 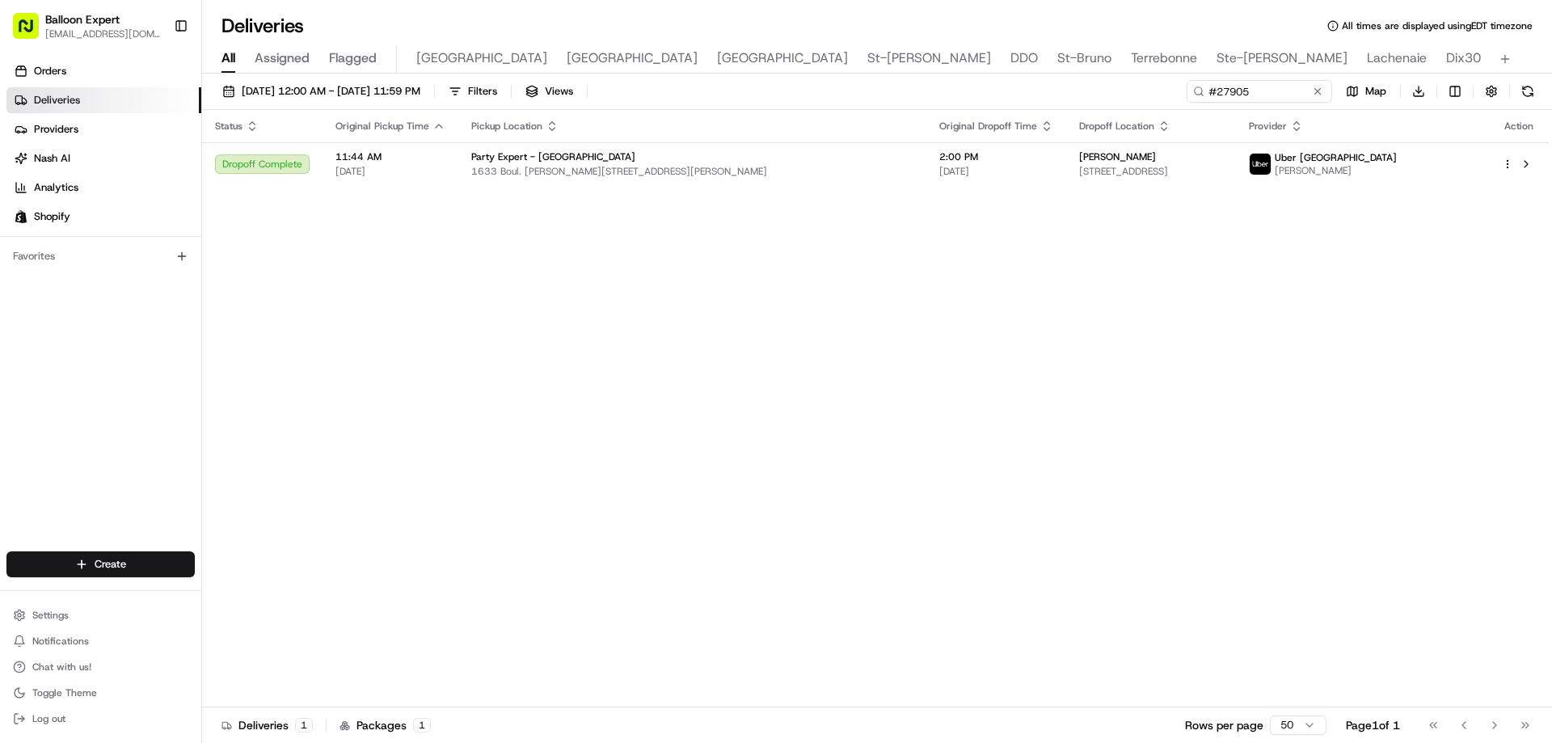 What do you see at coordinates (100, 667) in the screenshot?
I see `button: Chat with us!` at bounding box center [100, 667].